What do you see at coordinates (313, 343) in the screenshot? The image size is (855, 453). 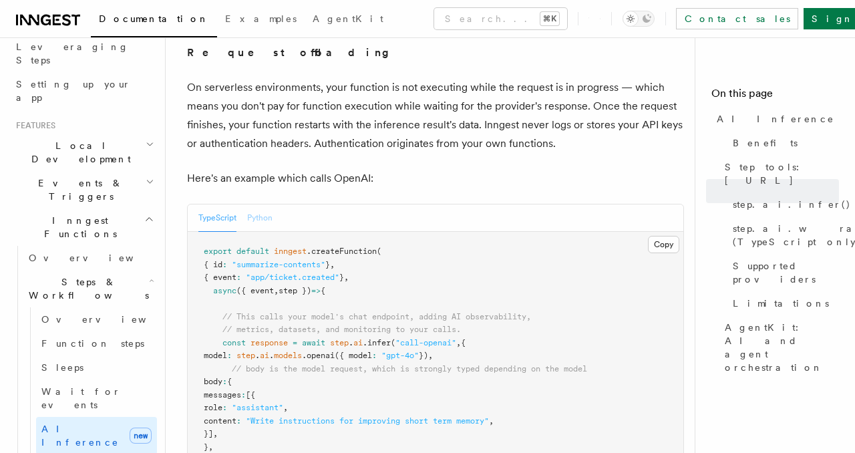 I see `span: await` at bounding box center [313, 343].